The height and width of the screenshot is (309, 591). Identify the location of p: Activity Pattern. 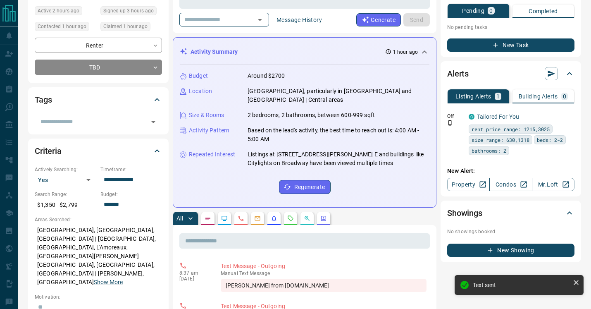
(209, 130).